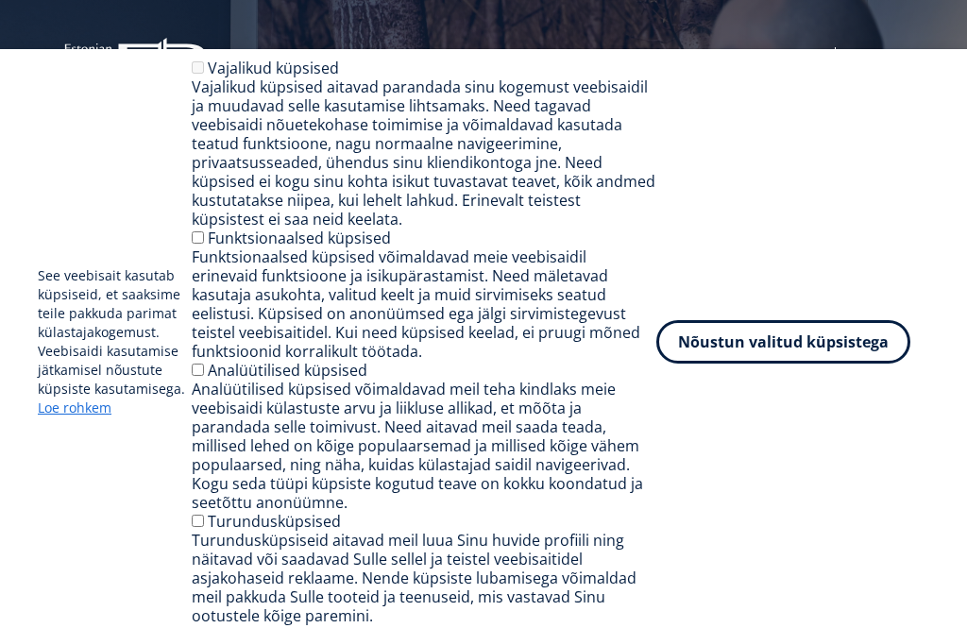 This screenshot has height=628, width=967. What do you see at coordinates (424, 153) in the screenshot?
I see `div: Vajalikud küpsised aitavad parandada sinu kogemust veebisaidil ja muudavad selle kasutamise lihts...` at bounding box center [424, 153].